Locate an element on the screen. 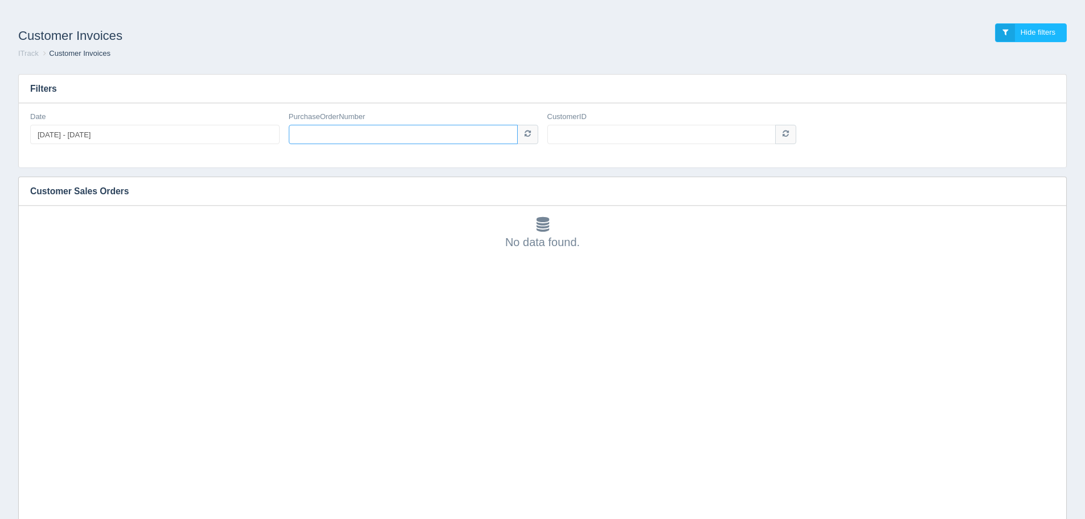 This screenshot has width=1085, height=519. a: ITrack is located at coordinates (28, 53).